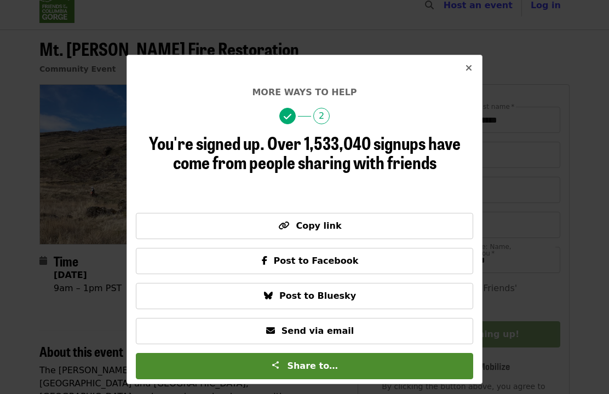 Image resolution: width=609 pixels, height=394 pixels. What do you see at coordinates (304, 261) in the screenshot?
I see `a: Post to Facebook` at bounding box center [304, 261].